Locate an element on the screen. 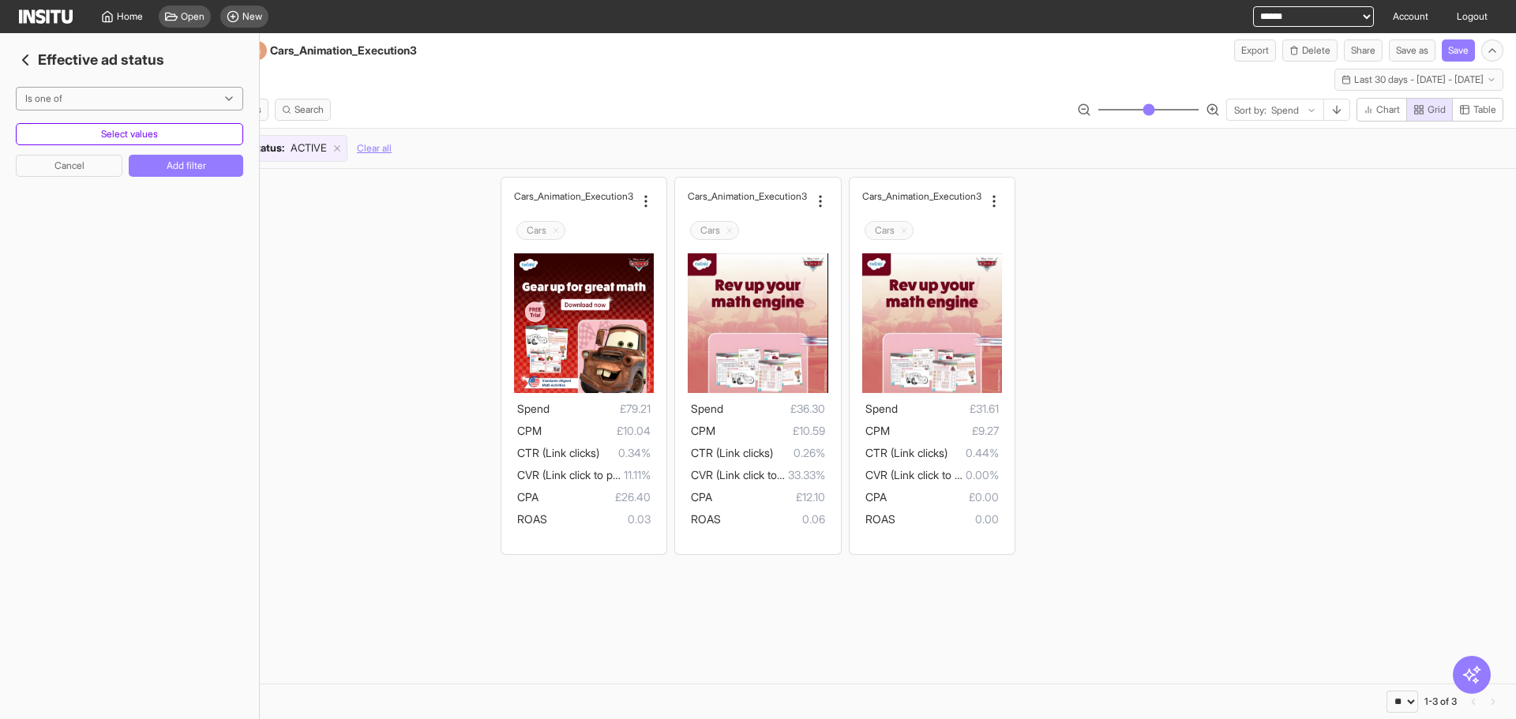  button: Delete is located at coordinates (1310, 51).